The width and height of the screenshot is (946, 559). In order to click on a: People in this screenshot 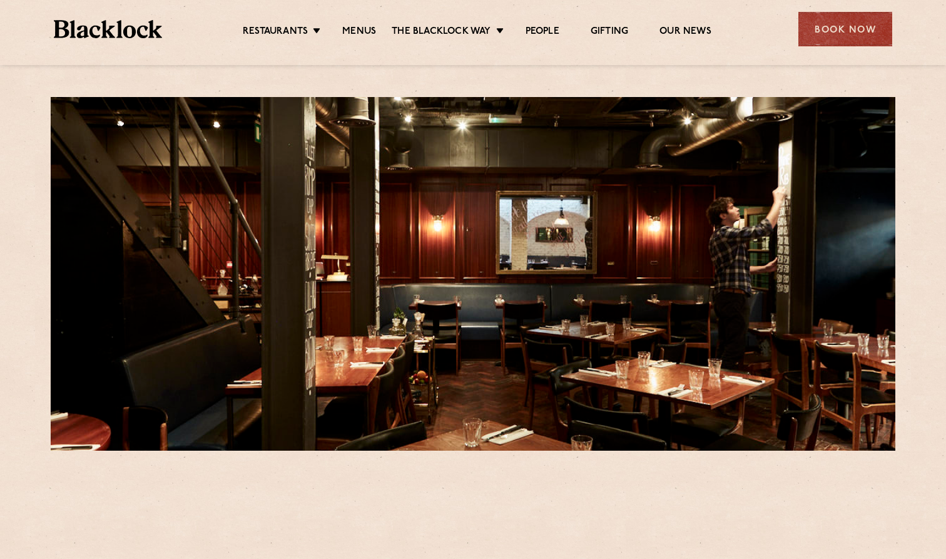, I will do `click(543, 33)`.